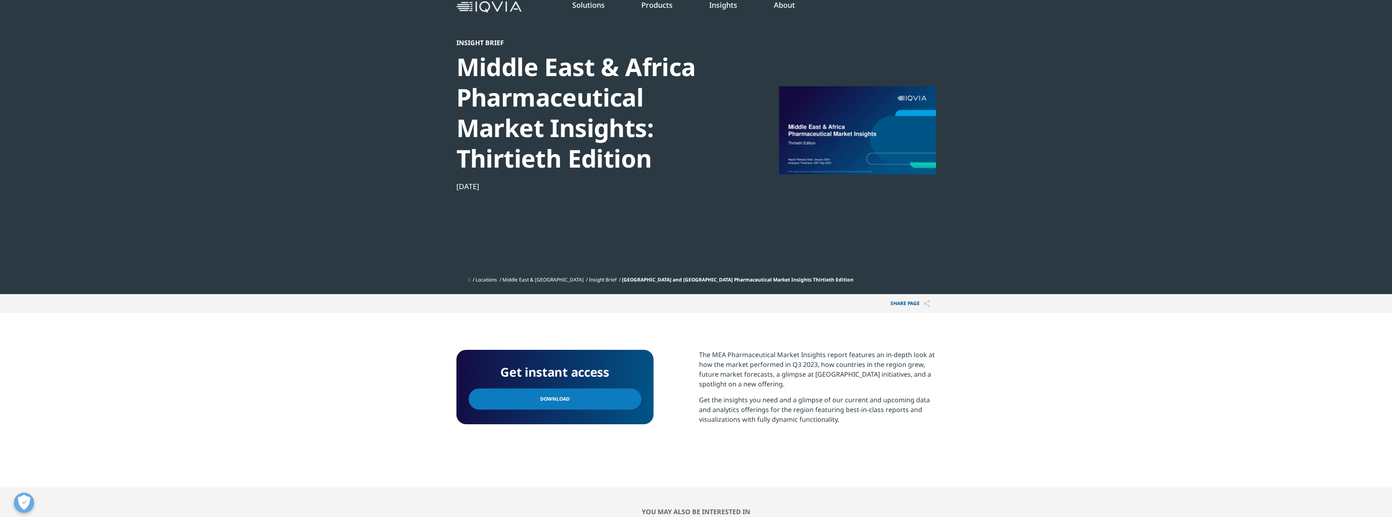  What do you see at coordinates (818, 412) in the screenshot?
I see `p: Get the insights you need and a glimpse of our current and upcoming data and analytics offerings ...` at bounding box center [818, 412].